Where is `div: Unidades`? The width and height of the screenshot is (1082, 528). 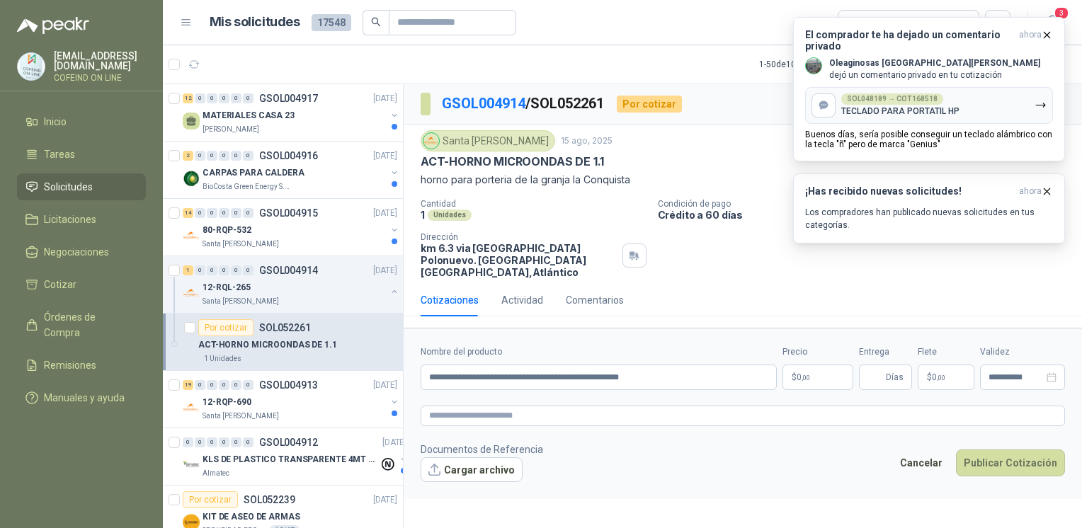 div: Unidades is located at coordinates (450, 215).